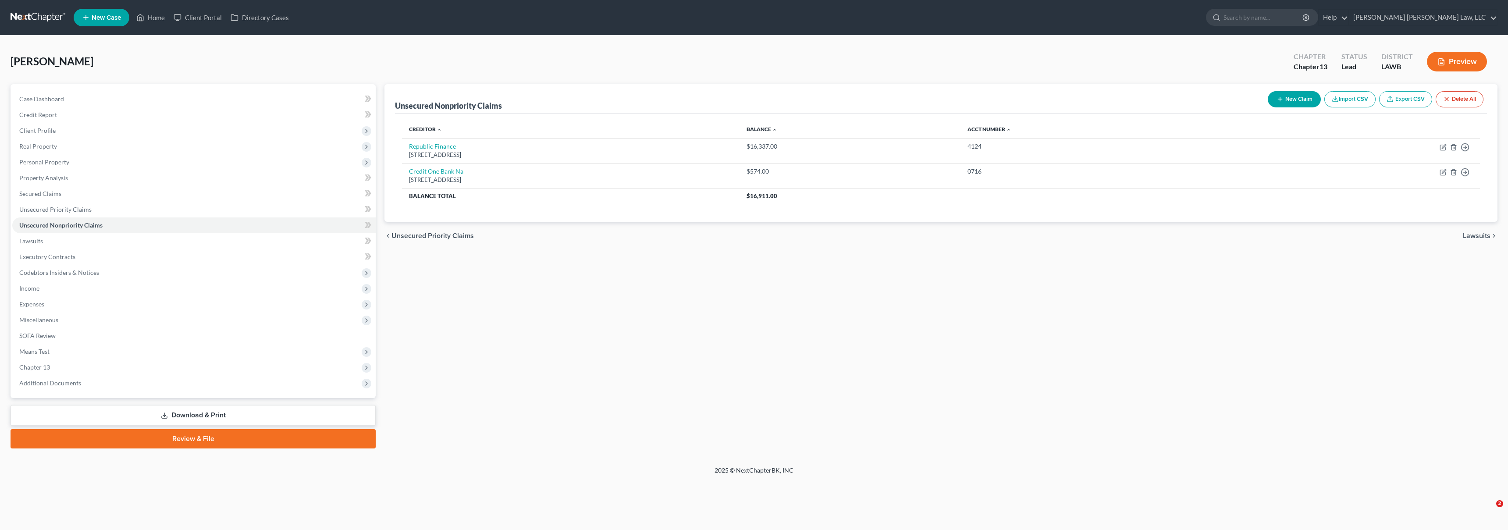 This screenshot has width=1508, height=530. What do you see at coordinates (762, 129) in the screenshot?
I see `a: Balance expand_less` at bounding box center [762, 129].